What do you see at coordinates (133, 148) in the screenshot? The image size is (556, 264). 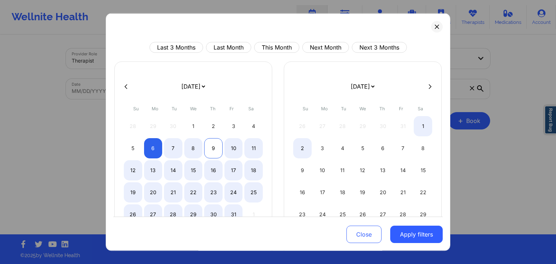 I see `div: Sun Oct 05 2025` at bounding box center [133, 148].